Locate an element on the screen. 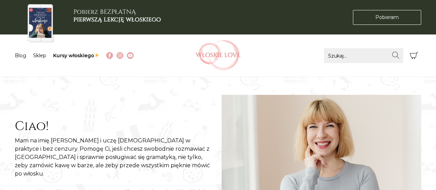 The height and width of the screenshot is (190, 436). input: Szukaj... is located at coordinates (364, 56).